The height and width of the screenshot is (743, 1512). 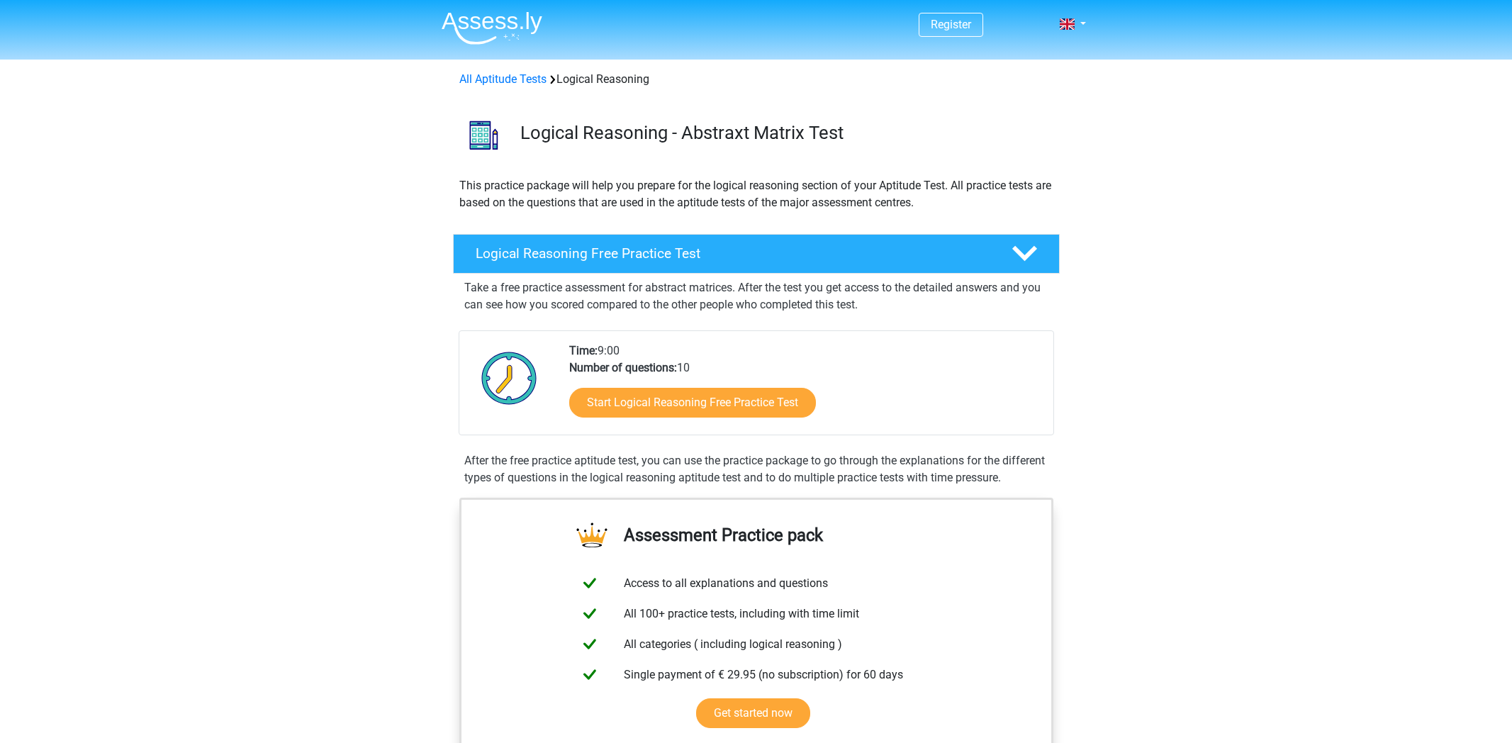 What do you see at coordinates (693, 403) in the screenshot?
I see `a: Start Logical Reasoning Free Practice Test` at bounding box center [693, 403].